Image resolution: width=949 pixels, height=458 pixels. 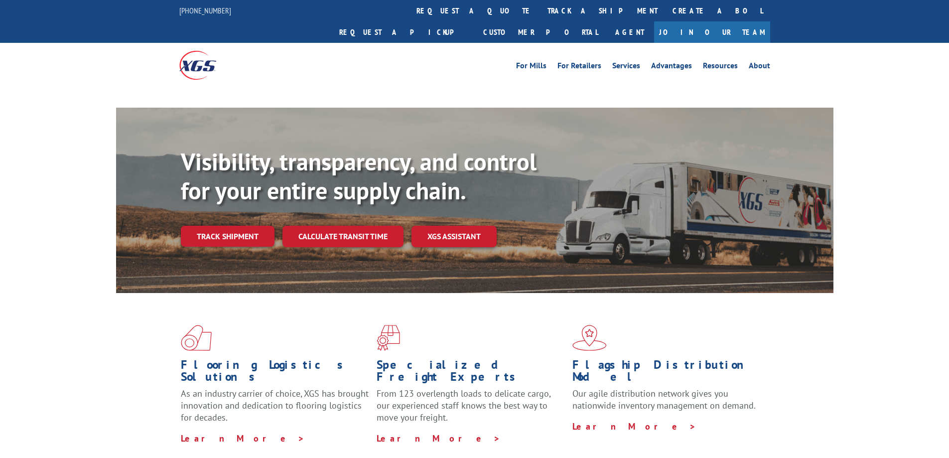 What do you see at coordinates (275, 373) in the screenshot?
I see `h1: Flooring Logistics Solutions` at bounding box center [275, 373].